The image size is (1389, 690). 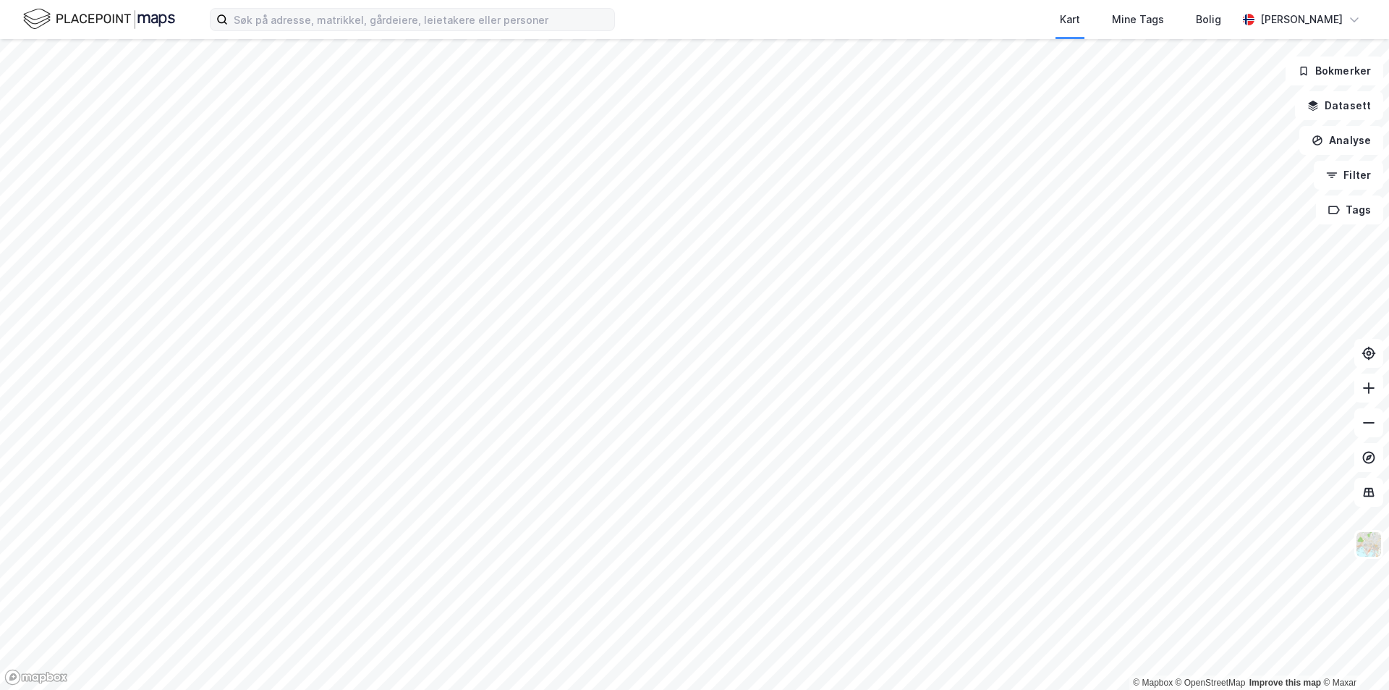 What do you see at coordinates (1340, 106) in the screenshot?
I see `button: Datasett` at bounding box center [1340, 106].